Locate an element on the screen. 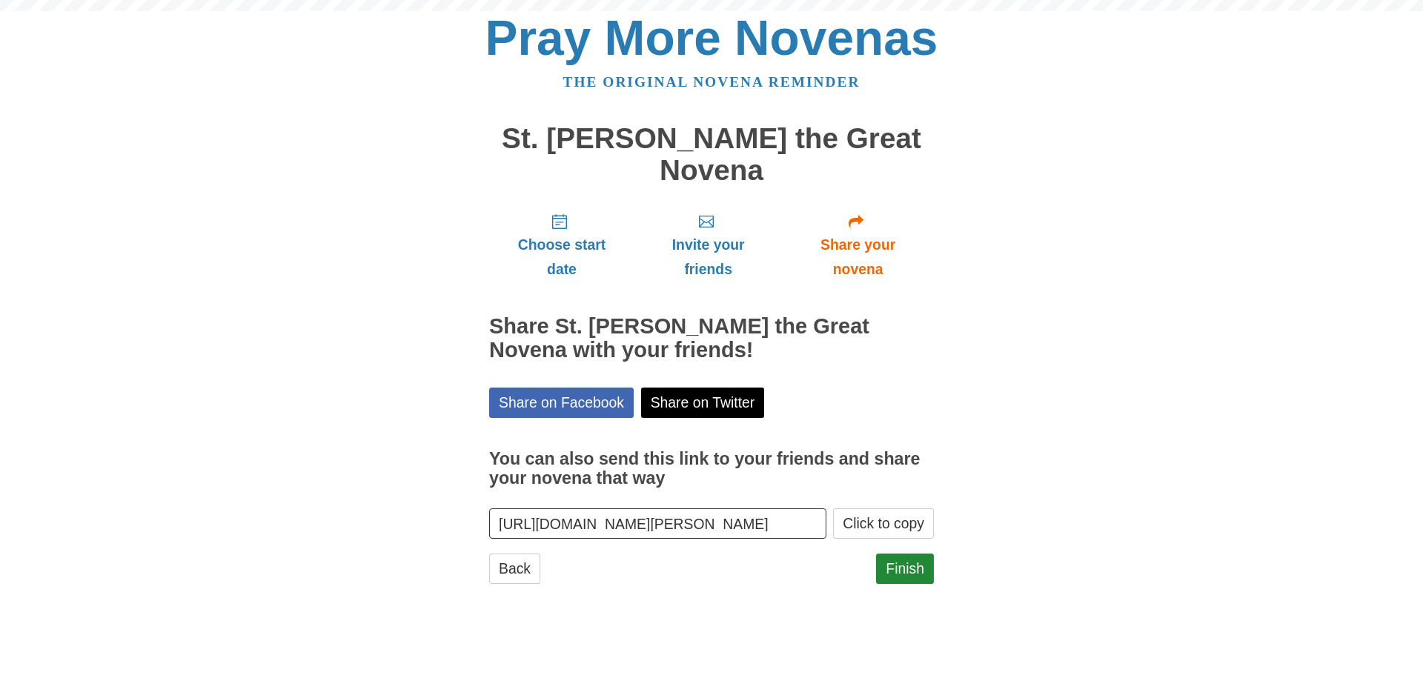 The width and height of the screenshot is (1423, 681). a: Share on Twitter is located at coordinates (702, 402).